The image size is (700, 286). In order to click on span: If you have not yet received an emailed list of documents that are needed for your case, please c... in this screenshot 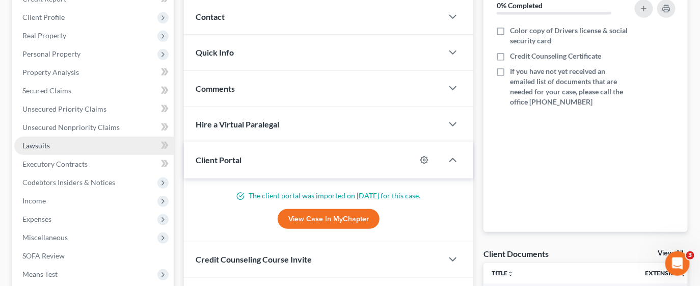, I will do `click(568, 87)`.